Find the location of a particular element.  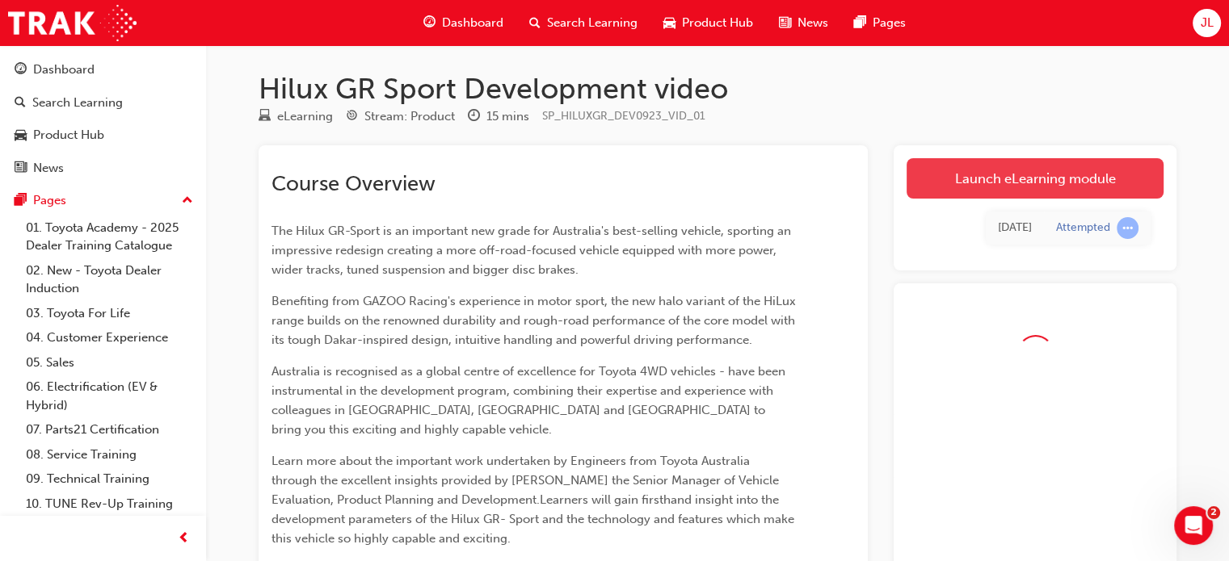

a: Product Hub is located at coordinates (103, 135).